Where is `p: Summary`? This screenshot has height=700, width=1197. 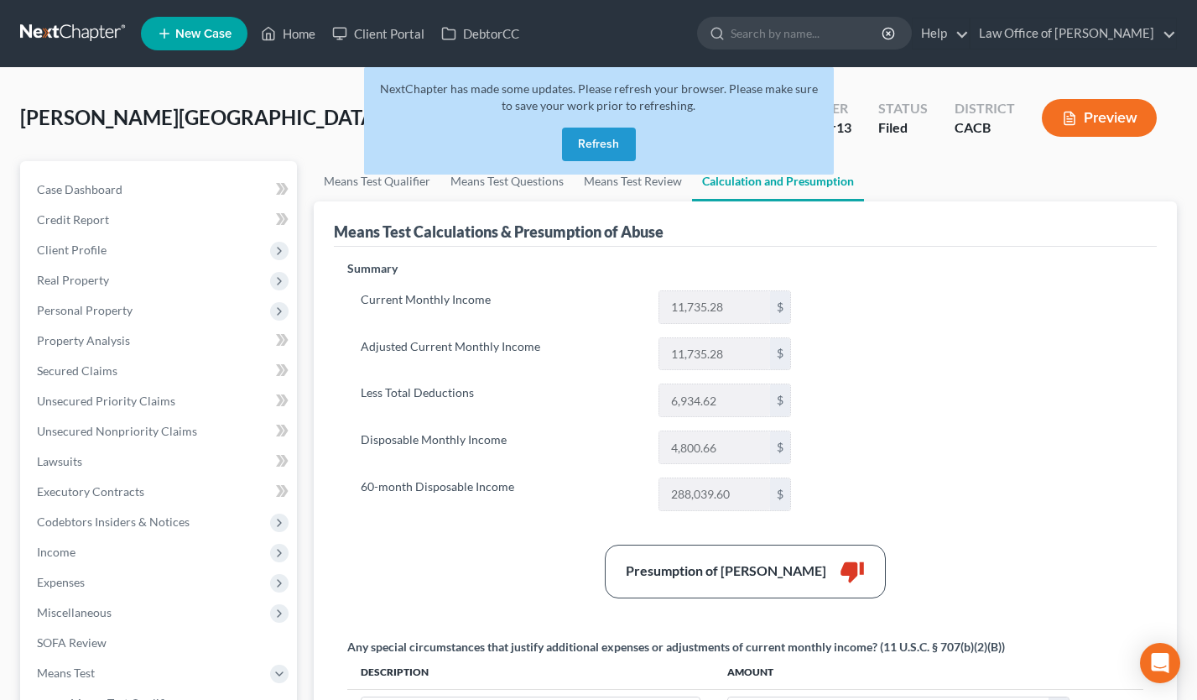 p: Summary is located at coordinates (575, 268).